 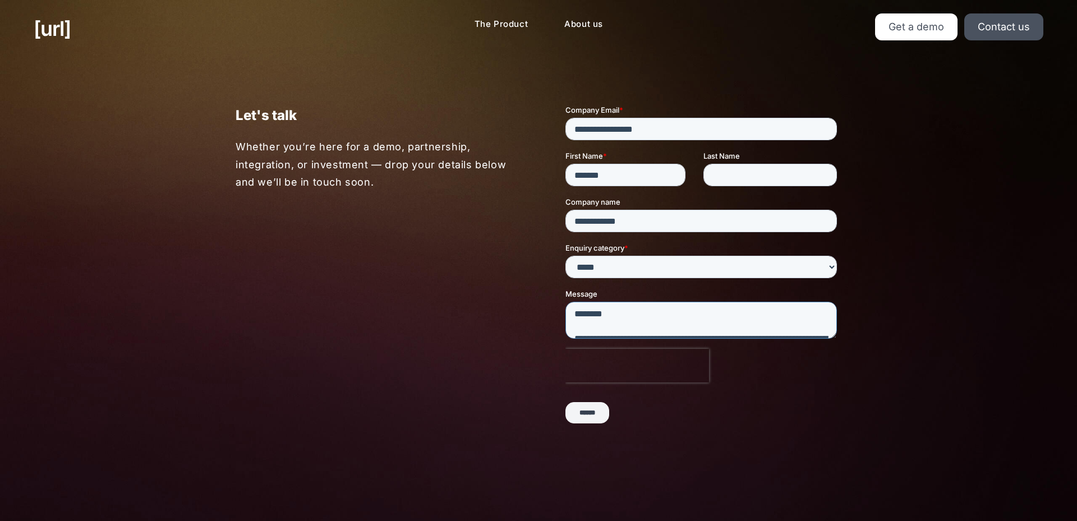 What do you see at coordinates (583, 24) in the screenshot?
I see `a: About us` at bounding box center [583, 24].